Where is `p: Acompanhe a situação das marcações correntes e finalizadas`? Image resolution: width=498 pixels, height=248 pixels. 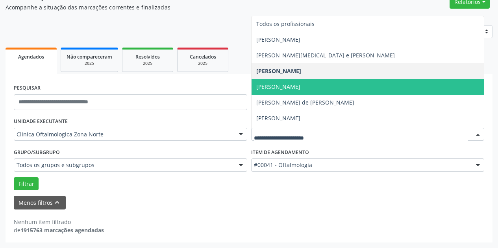
p: Acompanhe a situação das marcações correntes e finalizadas is located at coordinates (176, 7).